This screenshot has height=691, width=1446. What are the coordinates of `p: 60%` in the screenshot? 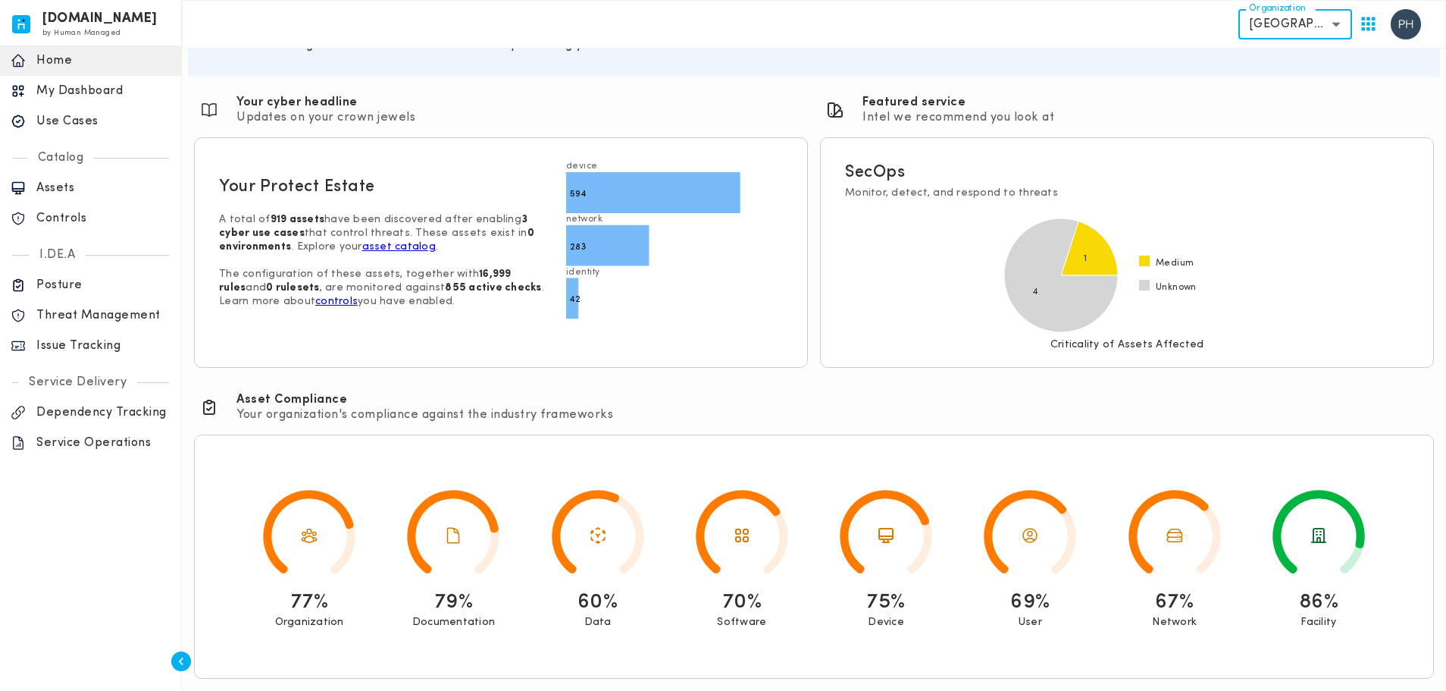 It's located at (598, 602).